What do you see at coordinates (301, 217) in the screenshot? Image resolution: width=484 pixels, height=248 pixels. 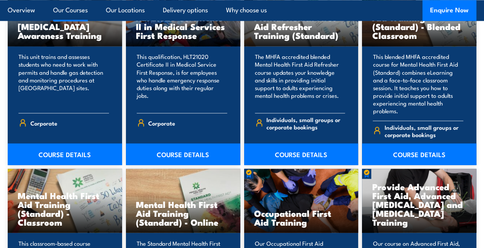 I see `h3: Occupational First Aid Training` at bounding box center [301, 217].